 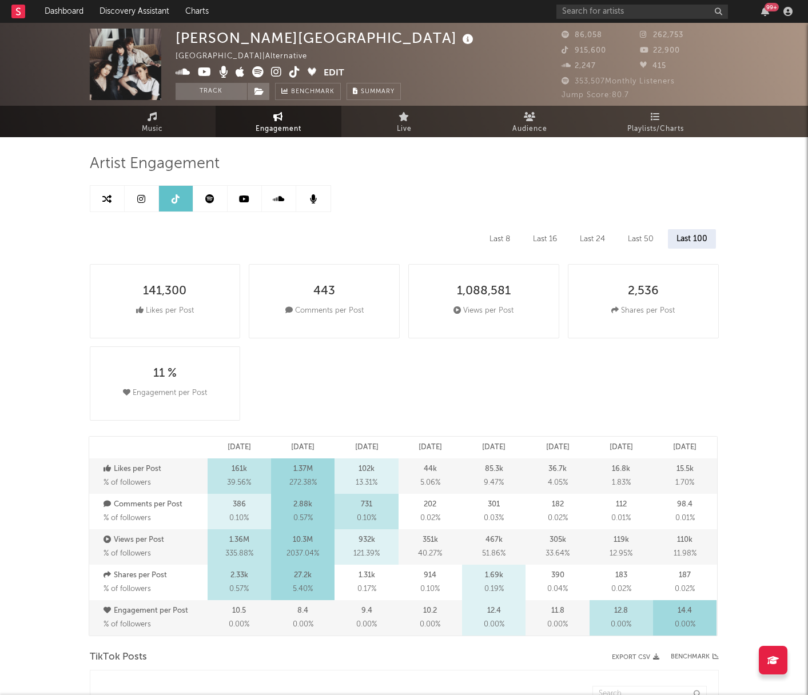 What do you see at coordinates (239, 483) in the screenshot?
I see `span: 39.56 %` at bounding box center [239, 483].